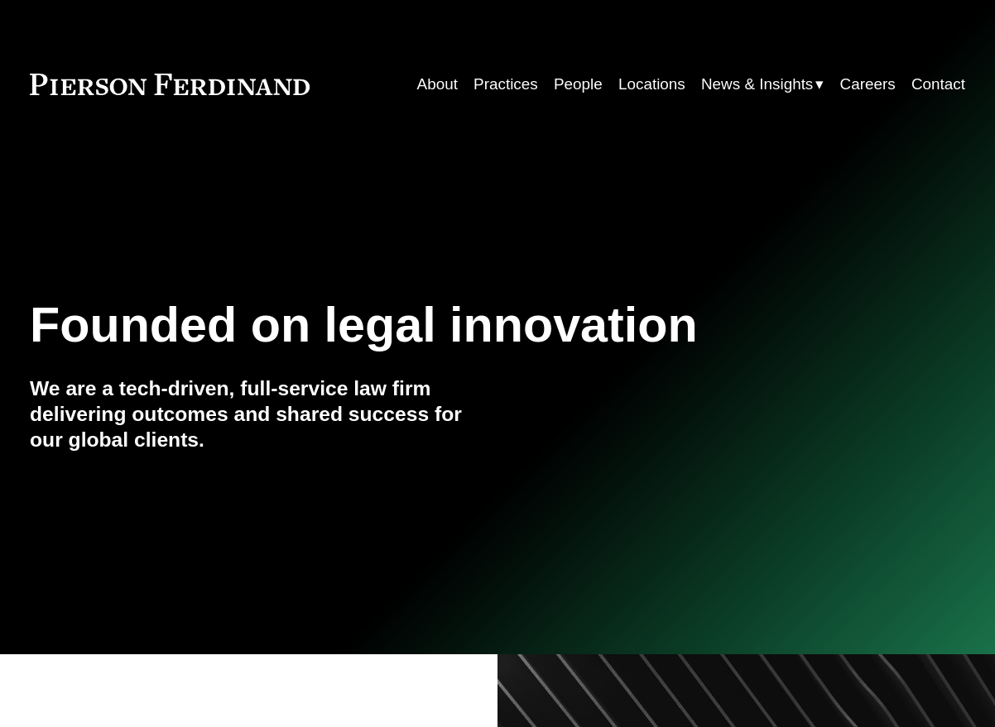 The image size is (995, 727). What do you see at coordinates (263, 415) in the screenshot?
I see `h4: We are a tech-driven, full-service law firm delivering outcomes and shared success for our global...` at bounding box center [263, 415].